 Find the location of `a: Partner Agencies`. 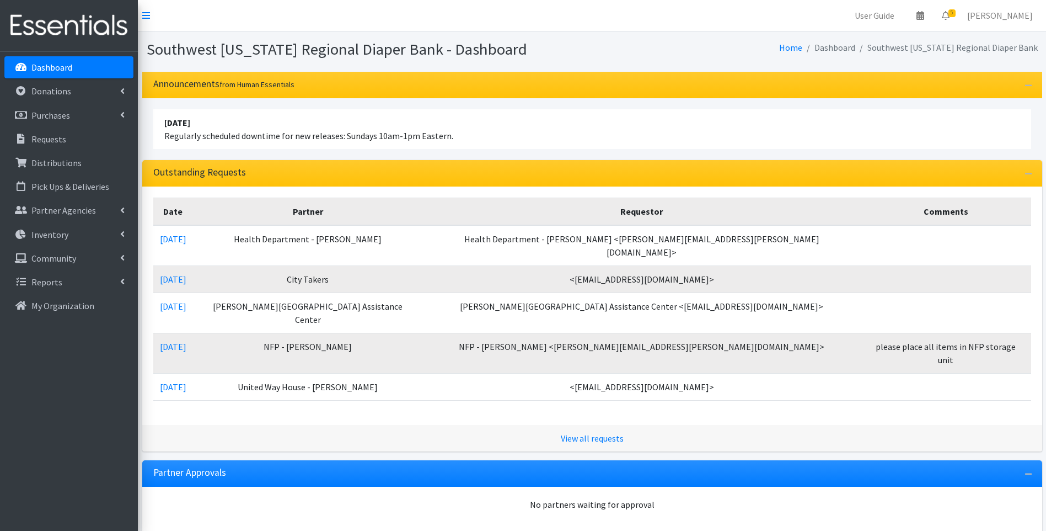

a: Partner Agencies is located at coordinates (69, 210).